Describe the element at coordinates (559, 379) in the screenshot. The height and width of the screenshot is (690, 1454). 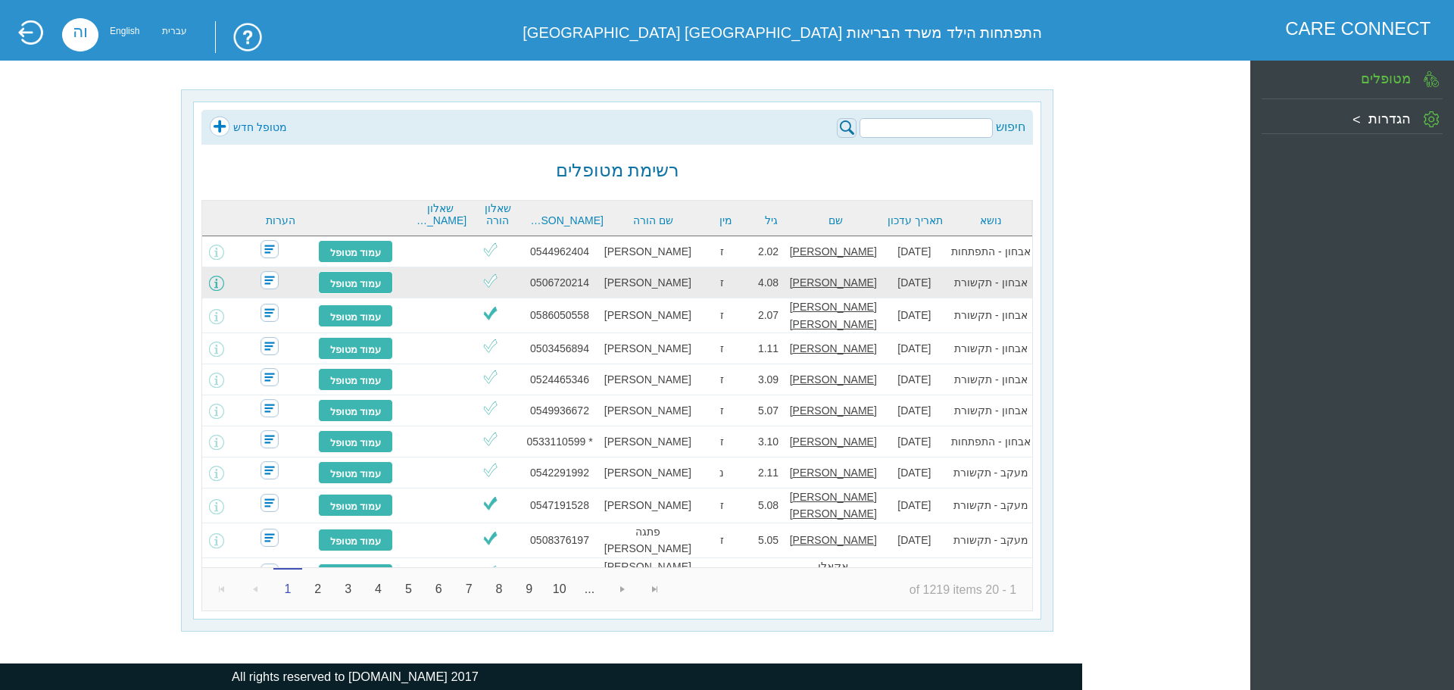
I see `td: 0524465346` at that location.